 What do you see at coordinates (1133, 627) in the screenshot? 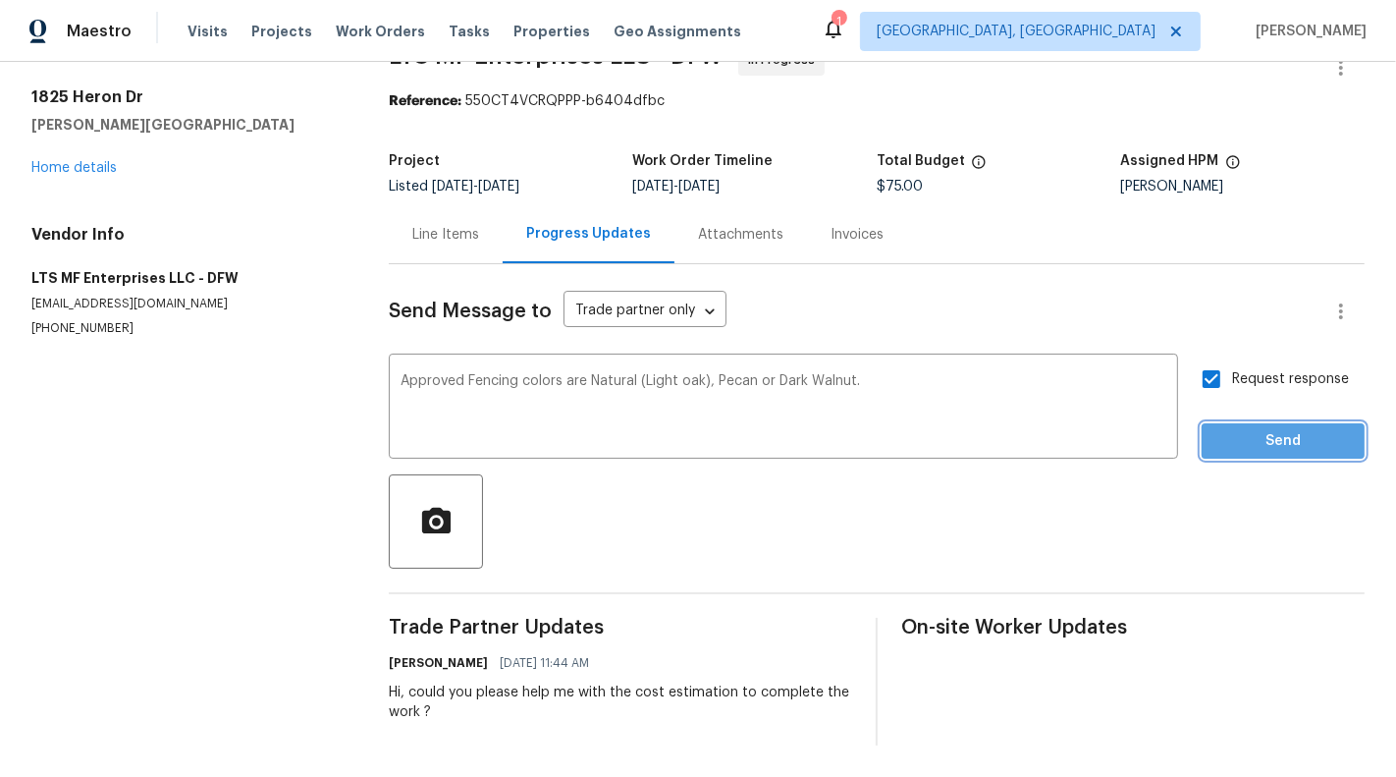
I see `span: On-site Worker Updates` at bounding box center [1133, 627].